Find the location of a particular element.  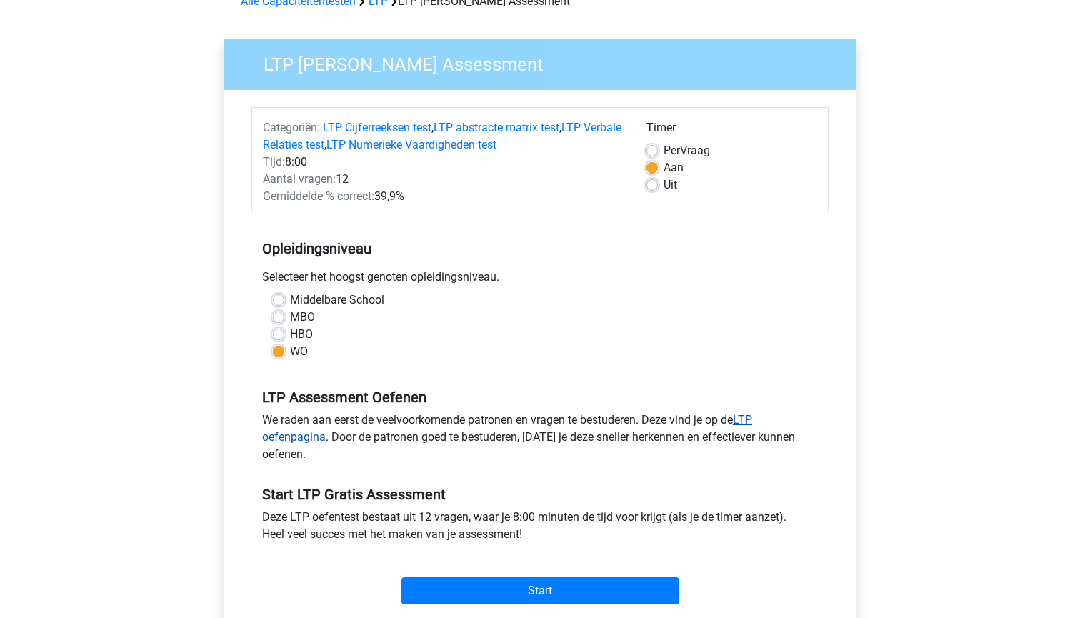

a: LTP Cijferreeksen test is located at coordinates (377, 127).